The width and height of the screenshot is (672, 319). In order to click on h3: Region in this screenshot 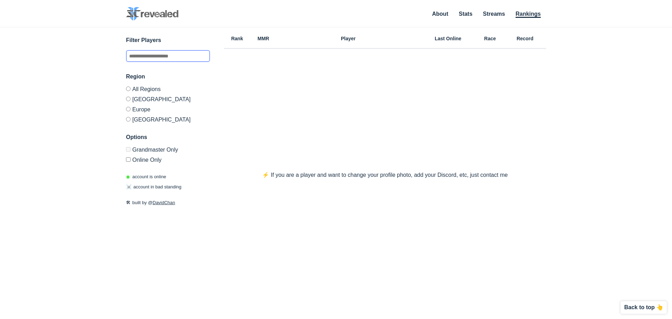, I will do `click(168, 77)`.